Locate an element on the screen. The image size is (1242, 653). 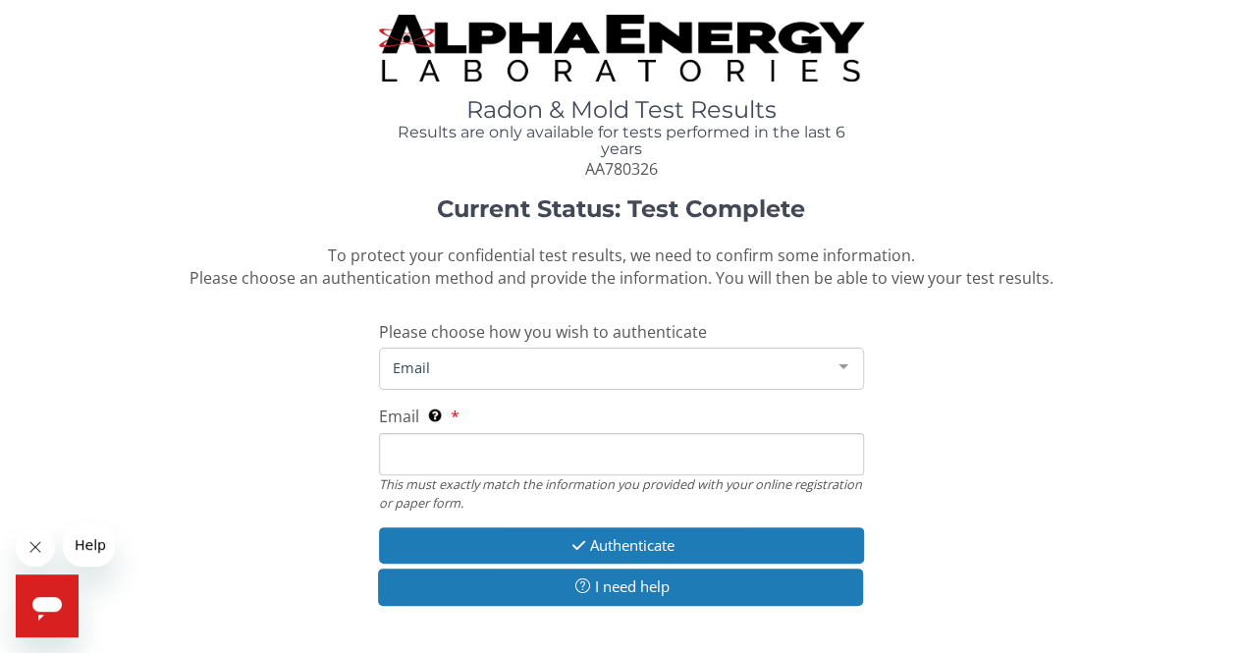
span: Help is located at coordinates (27, 22).